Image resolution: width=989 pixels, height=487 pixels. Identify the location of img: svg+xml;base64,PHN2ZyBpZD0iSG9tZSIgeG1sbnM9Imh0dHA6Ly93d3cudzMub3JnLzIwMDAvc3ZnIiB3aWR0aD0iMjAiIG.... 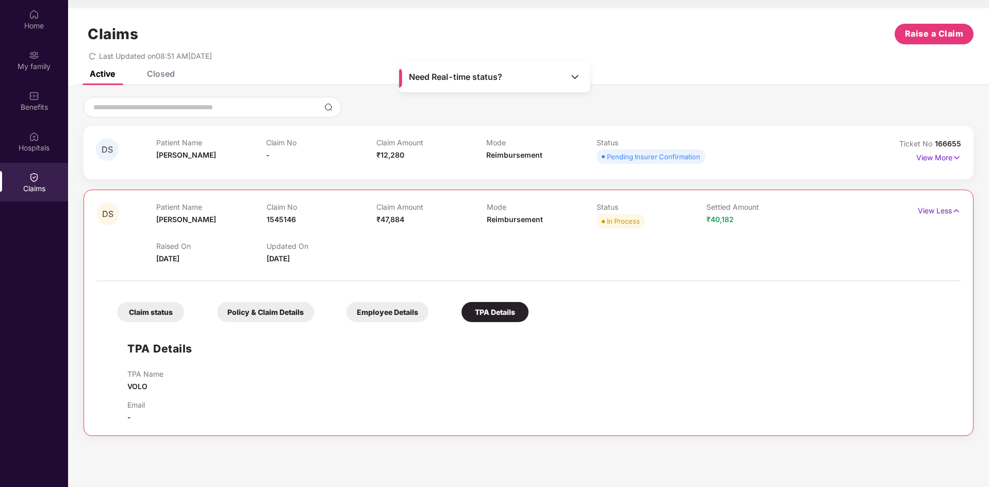
(34, 14).